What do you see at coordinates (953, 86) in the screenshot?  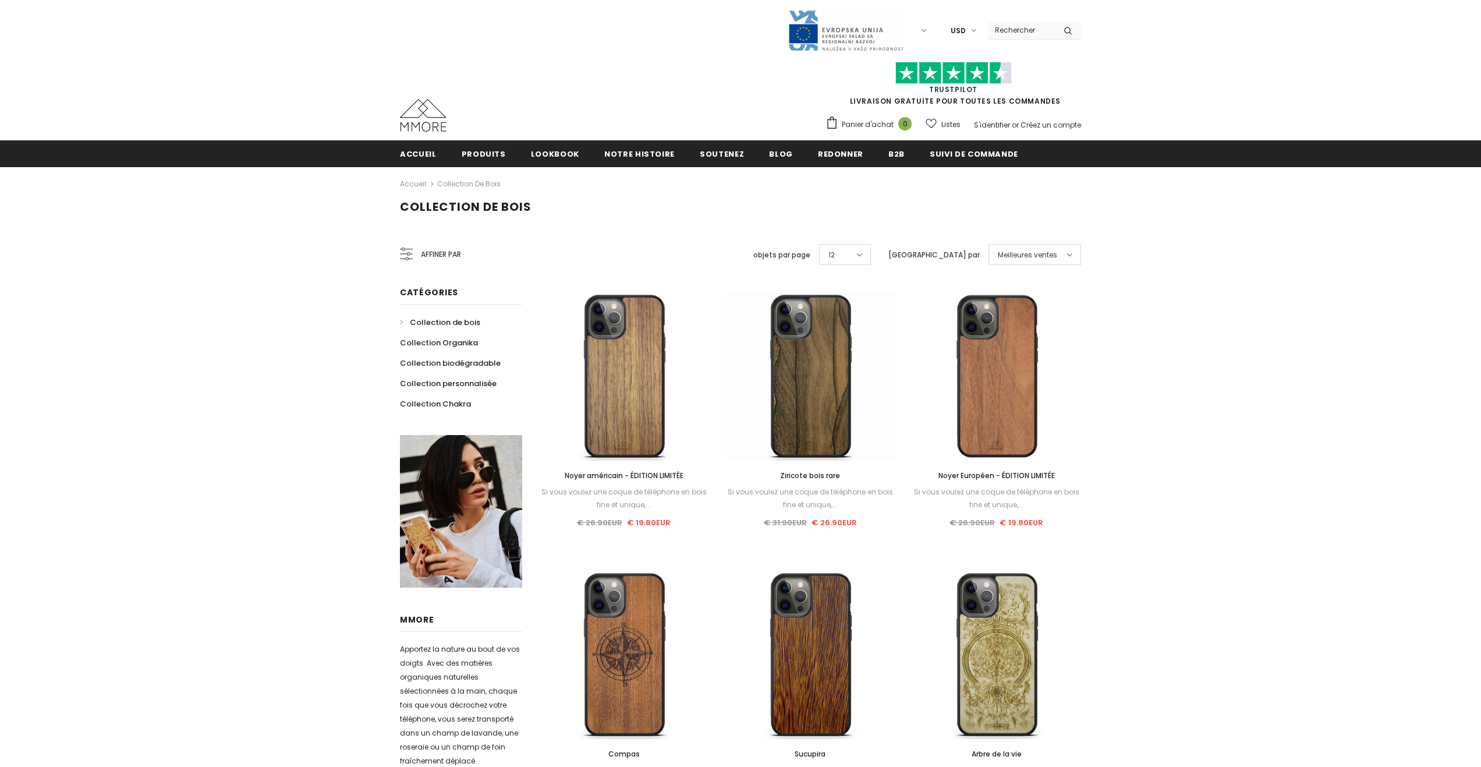 I see `span: LIVRAISON GRATUITE POUR TOUTES LES COMMANDES` at bounding box center [953, 86].